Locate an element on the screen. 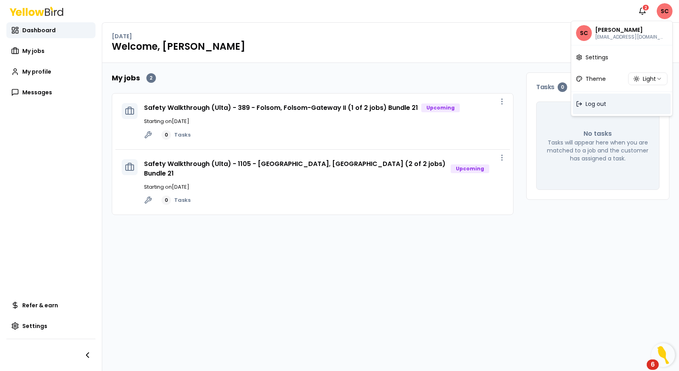  span: Theme is located at coordinates (596, 79).